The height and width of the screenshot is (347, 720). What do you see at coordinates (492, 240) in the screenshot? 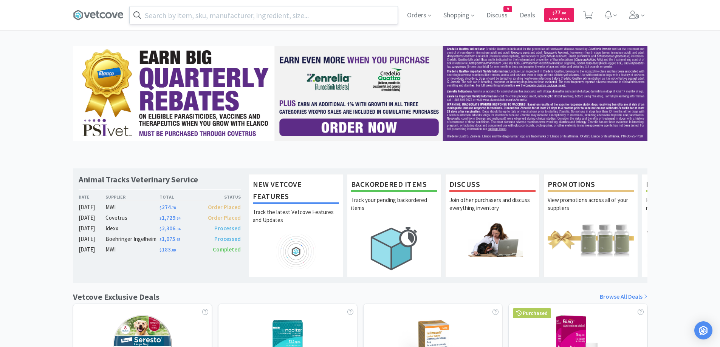
I see `img: hero_discuss.png` at bounding box center [492, 240].